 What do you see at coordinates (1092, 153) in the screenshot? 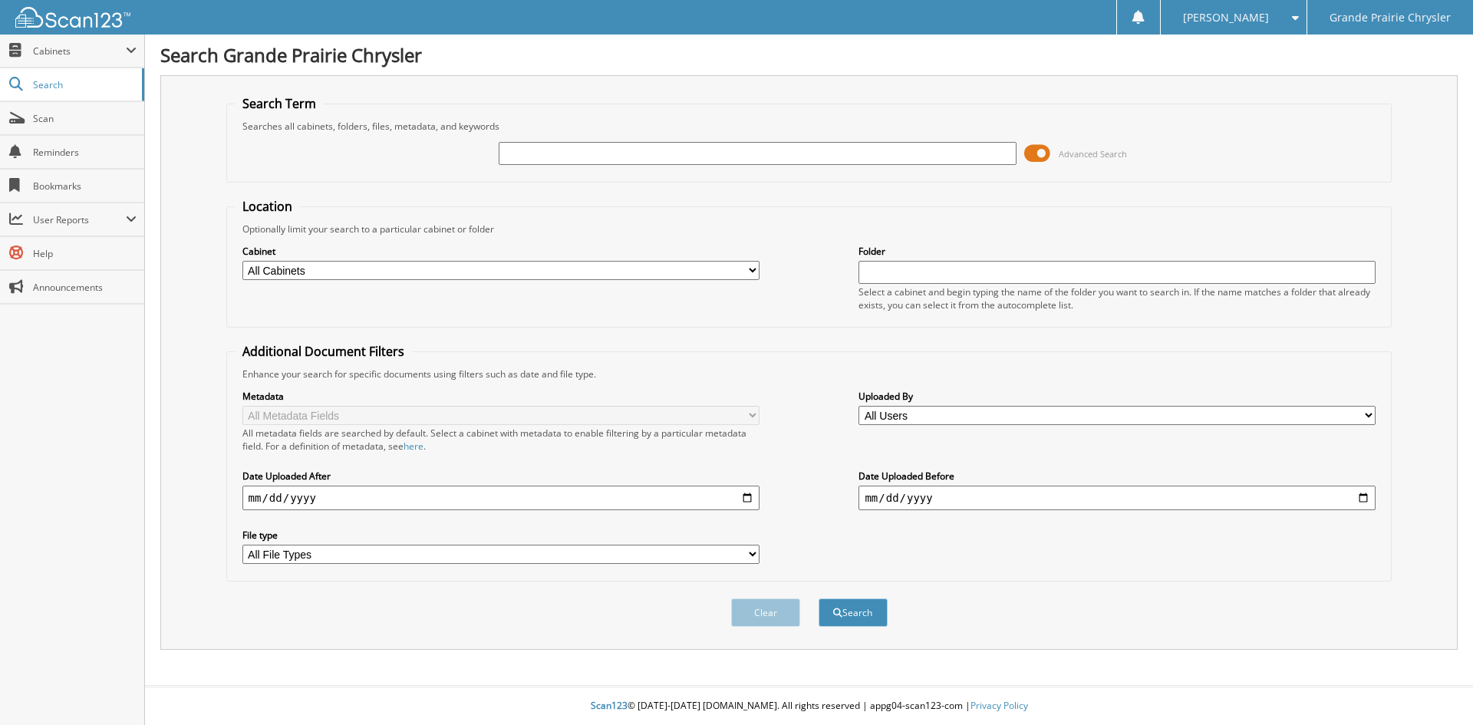
I see `span: Advanced Search` at bounding box center [1092, 153].